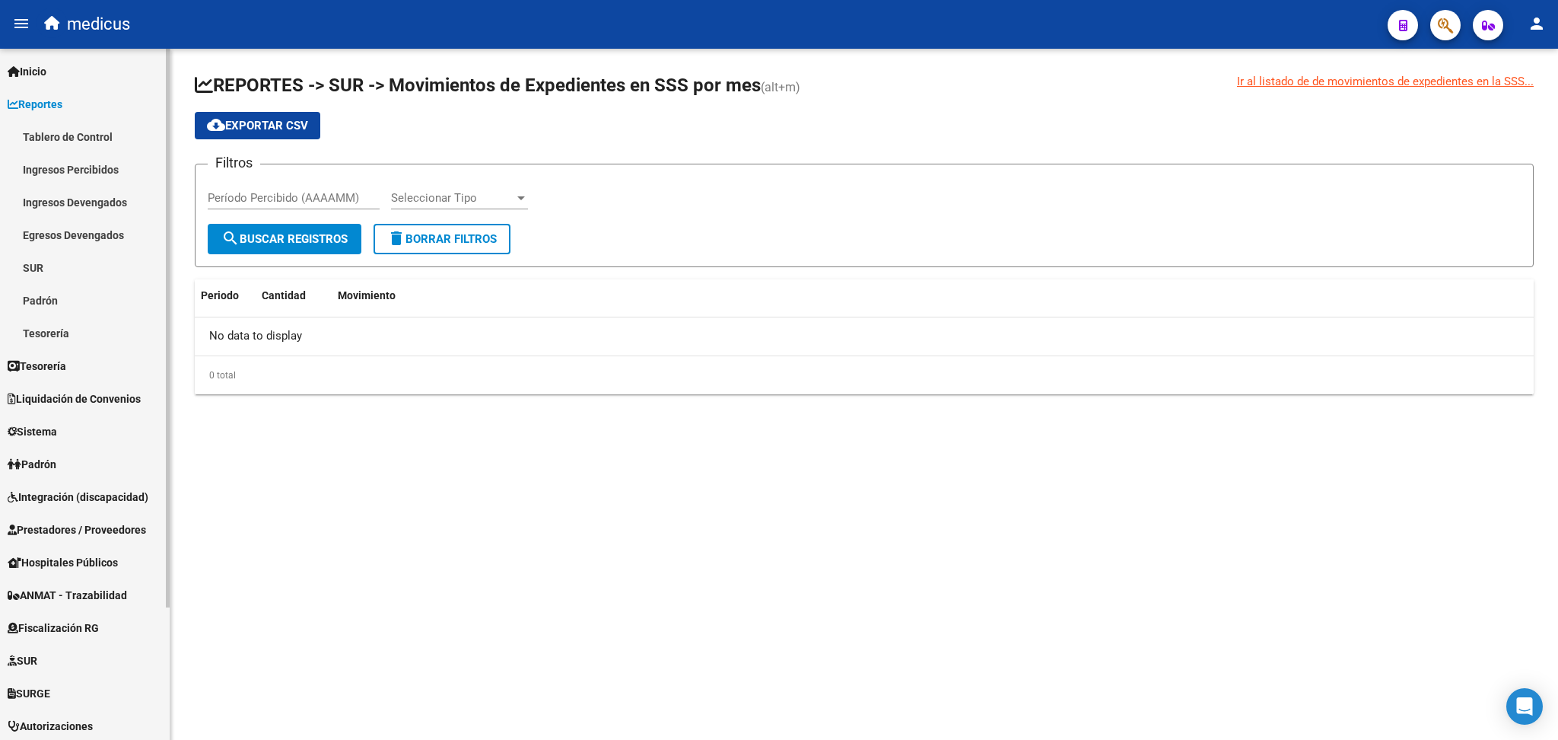  What do you see at coordinates (285, 239) in the screenshot?
I see `span: Buscar Registros` at bounding box center [285, 239].